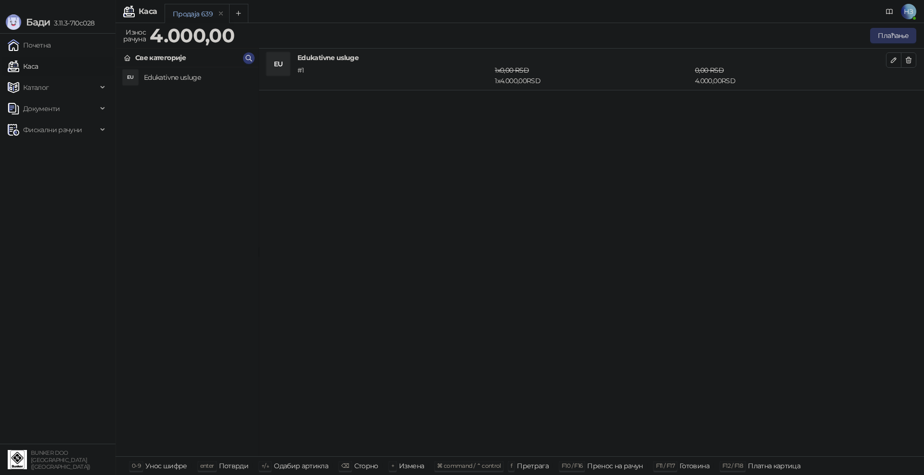 This screenshot has width=924, height=475. Describe the element at coordinates (72, 23) in the screenshot. I see `span: 3.11.3-710c028` at that location.